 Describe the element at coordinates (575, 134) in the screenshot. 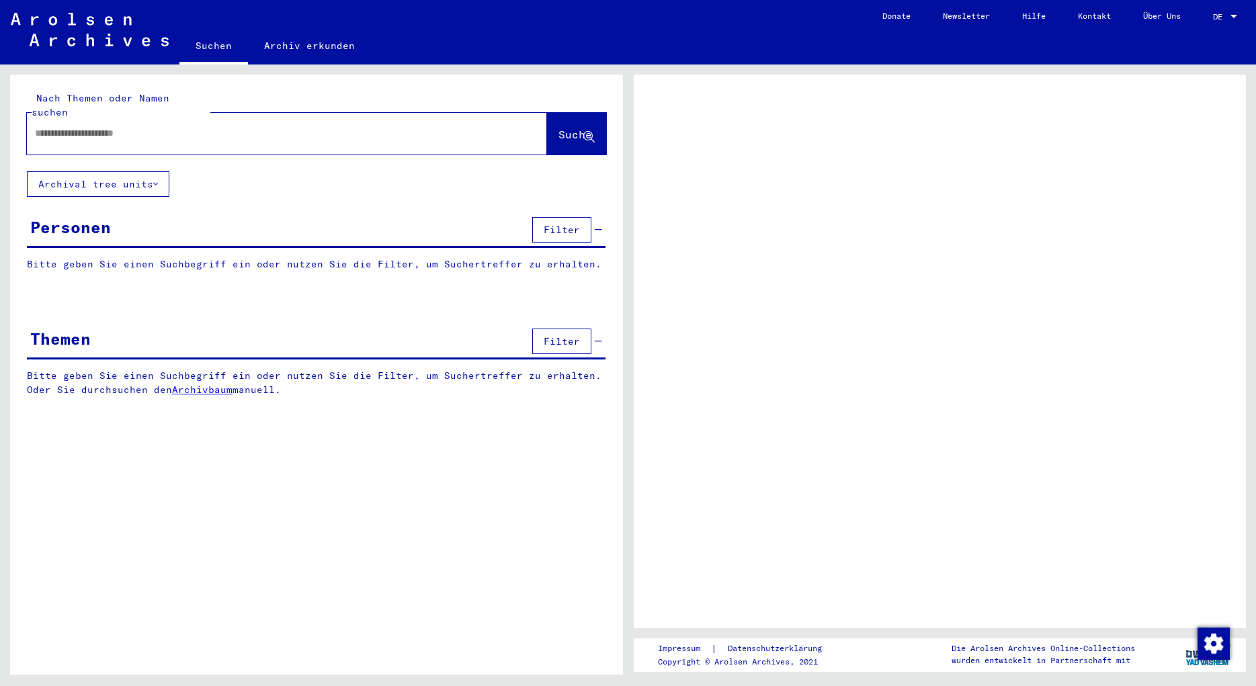

I see `span: Suche` at that location.